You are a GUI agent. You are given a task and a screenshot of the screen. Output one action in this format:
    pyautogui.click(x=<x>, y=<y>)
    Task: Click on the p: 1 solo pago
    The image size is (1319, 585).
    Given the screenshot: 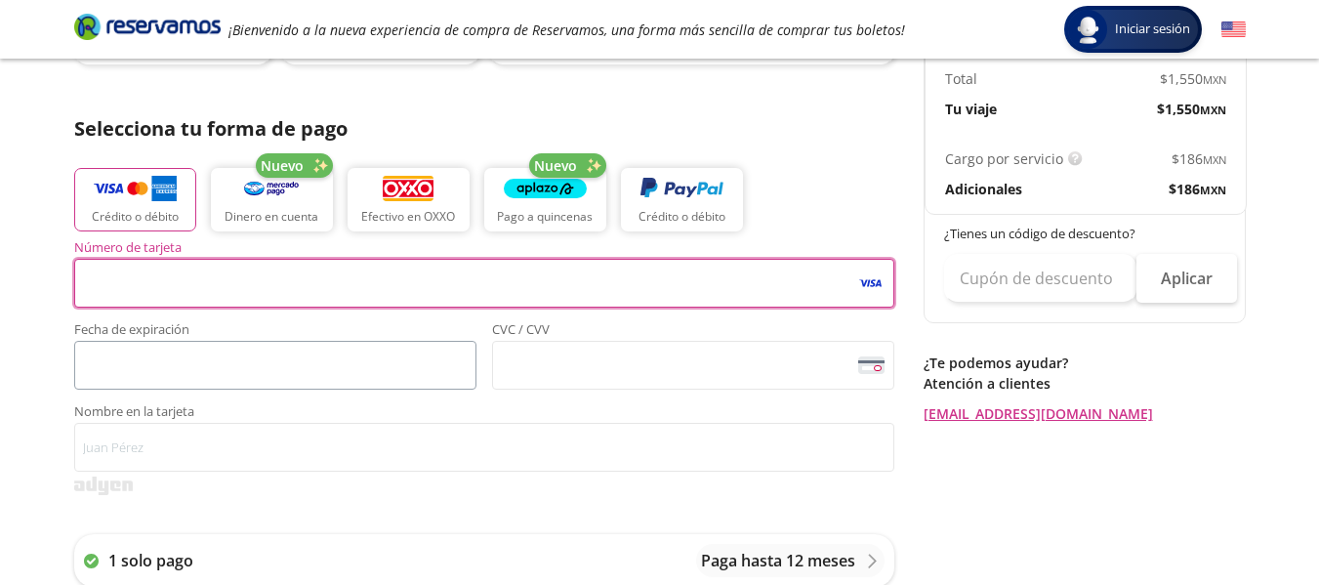 What is the action you would take?
    pyautogui.click(x=150, y=561)
    